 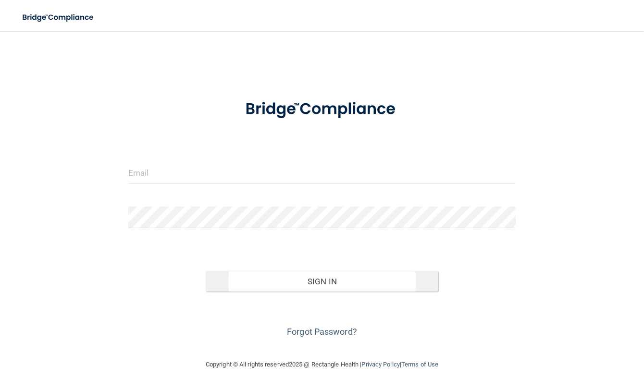 I want to click on a: Terms of Use, so click(x=420, y=364).